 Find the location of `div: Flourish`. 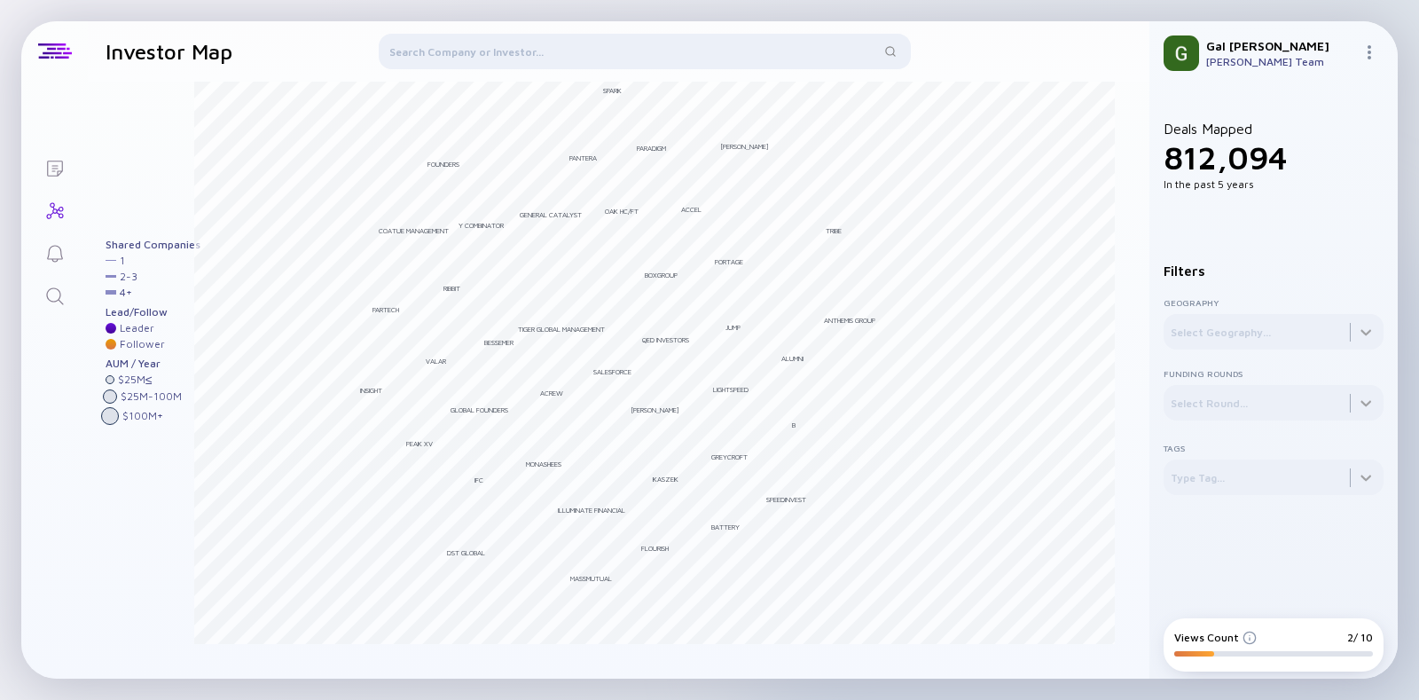

div: Flourish is located at coordinates (654, 548).